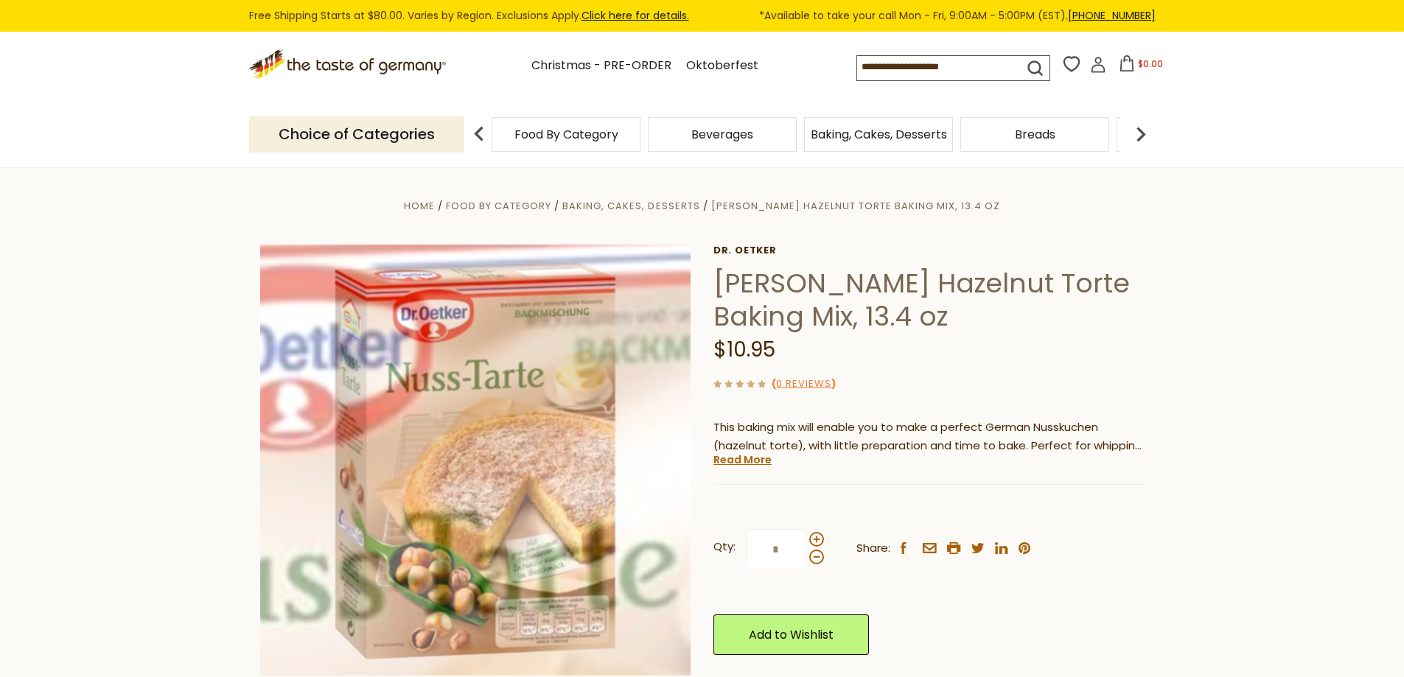 The height and width of the screenshot is (677, 1404). I want to click on a: Read More, so click(742, 460).